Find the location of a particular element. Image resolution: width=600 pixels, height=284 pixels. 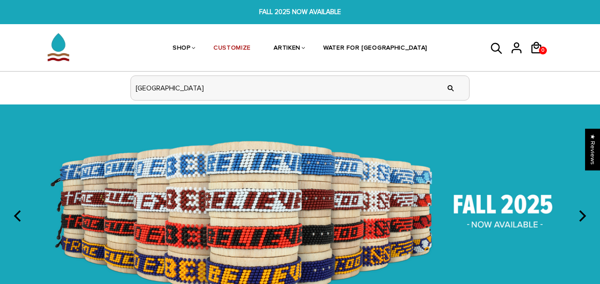

a: ARTIKEN is located at coordinates (287, 49).